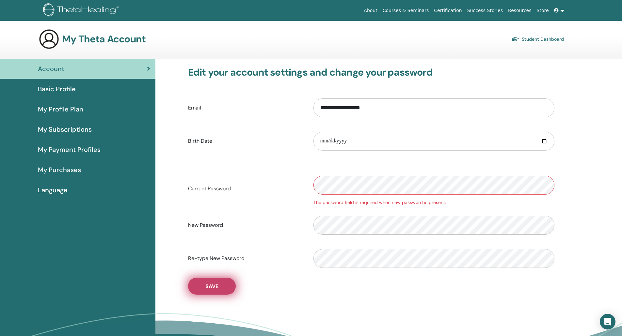  What do you see at coordinates (246, 108) in the screenshot?
I see `label: Email` at bounding box center [246, 108].